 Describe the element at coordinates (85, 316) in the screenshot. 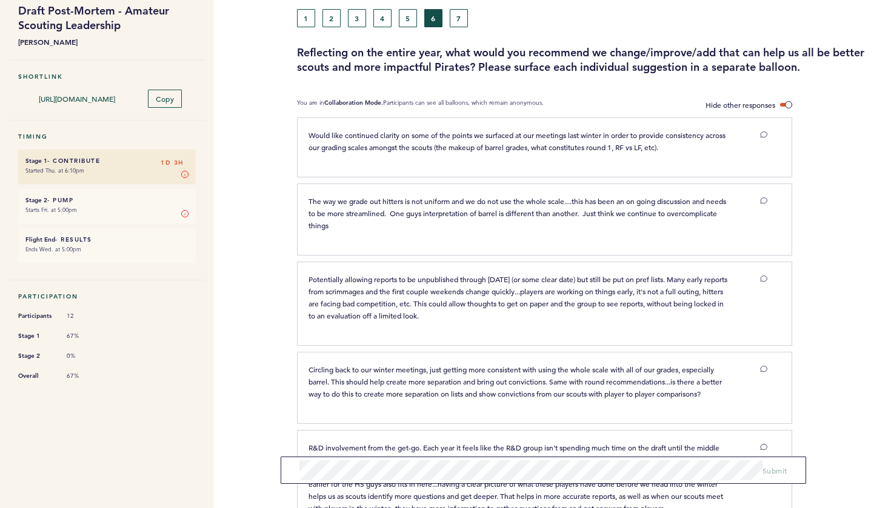

I see `span: 12` at that location.